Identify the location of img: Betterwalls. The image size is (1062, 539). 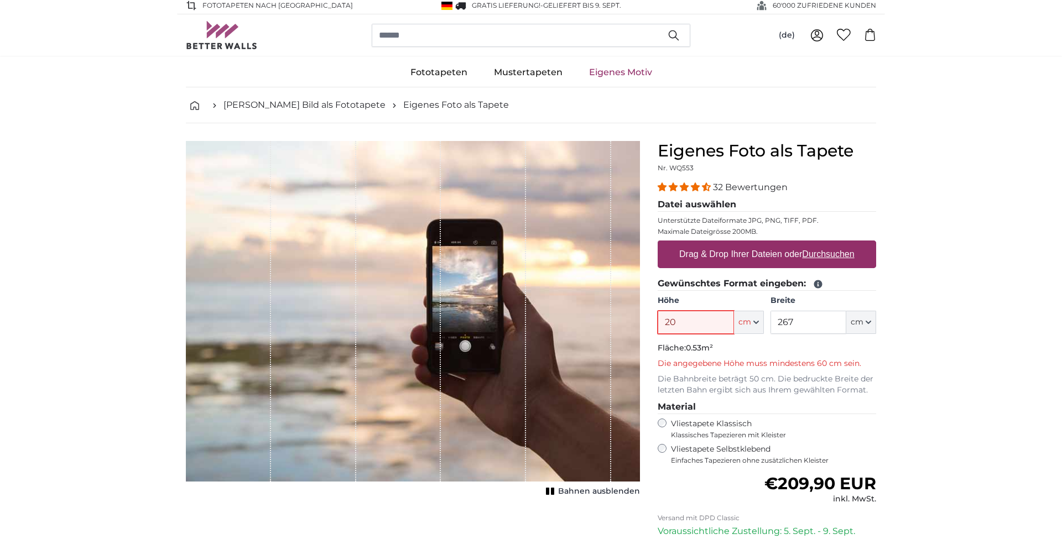
(222, 35).